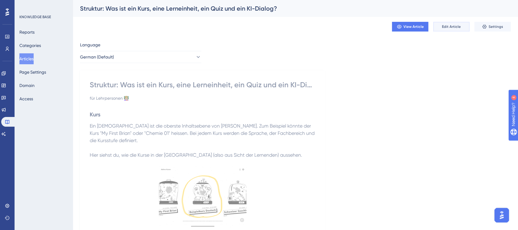 Image resolution: width=518 pixels, height=230 pixels. What do you see at coordinates (492, 27) in the screenshot?
I see `button: Settings` at bounding box center [492, 27].